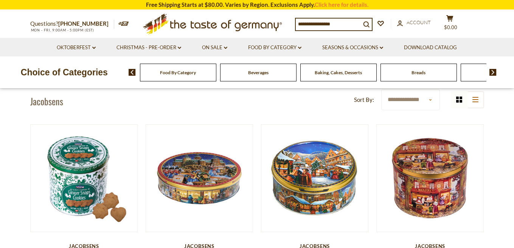  Describe the element at coordinates (430, 178) in the screenshot. I see `img: Jacobsens "Baker Shop" Danish Butter Cookies in Large Vintage Gift Tin, 35.2 oz` at that location.